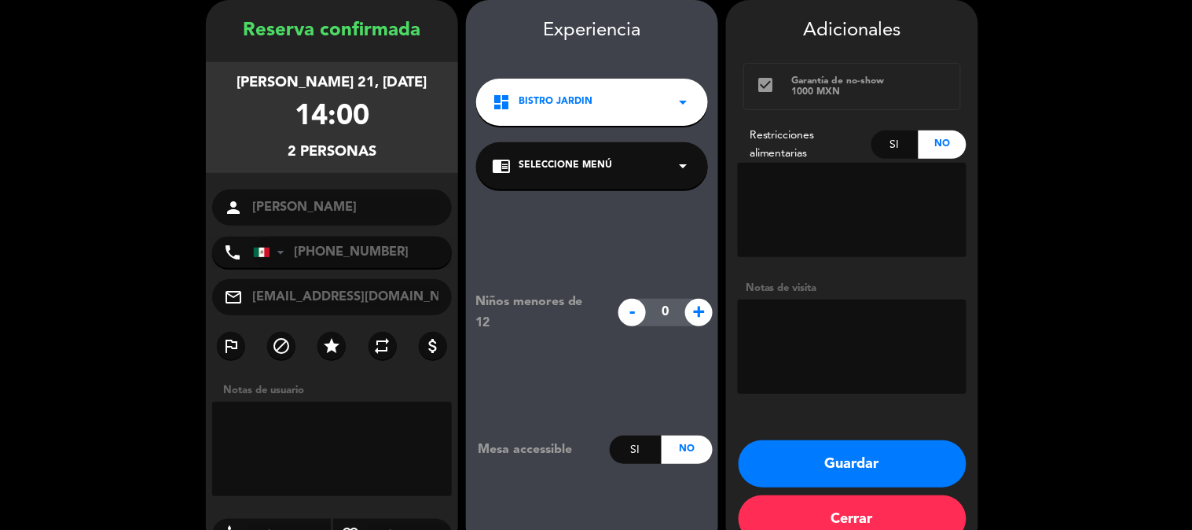  What do you see at coordinates (853, 464) in the screenshot?
I see `button: Guardar` at bounding box center [853, 464].